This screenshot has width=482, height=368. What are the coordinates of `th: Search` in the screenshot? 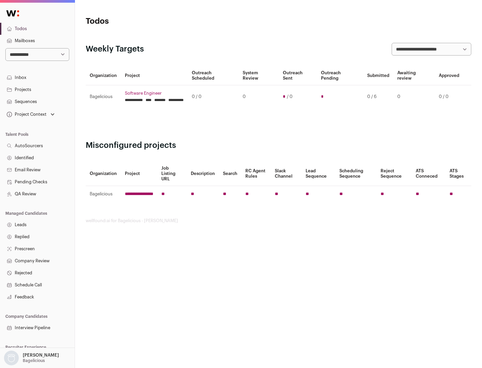 It's located at (230, 174).